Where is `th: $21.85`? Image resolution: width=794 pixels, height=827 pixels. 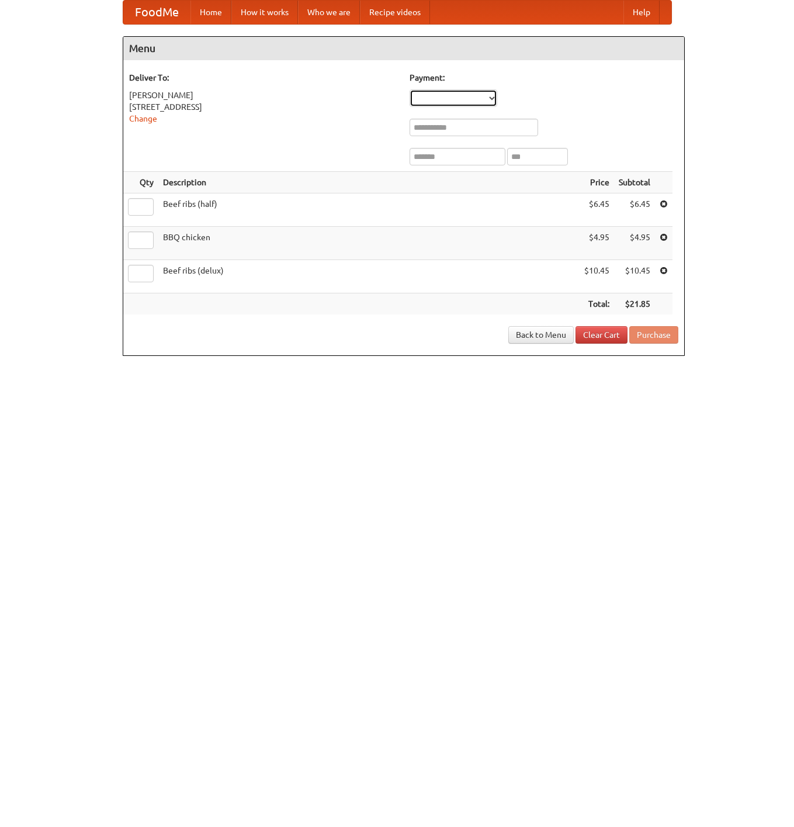
th: $21.85 is located at coordinates (635, 304).